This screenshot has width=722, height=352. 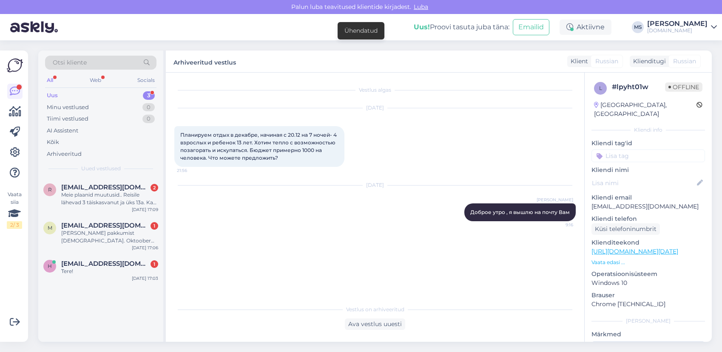 I want to click on span: ratsep.annika1995@gmail.com, so click(x=105, y=187).